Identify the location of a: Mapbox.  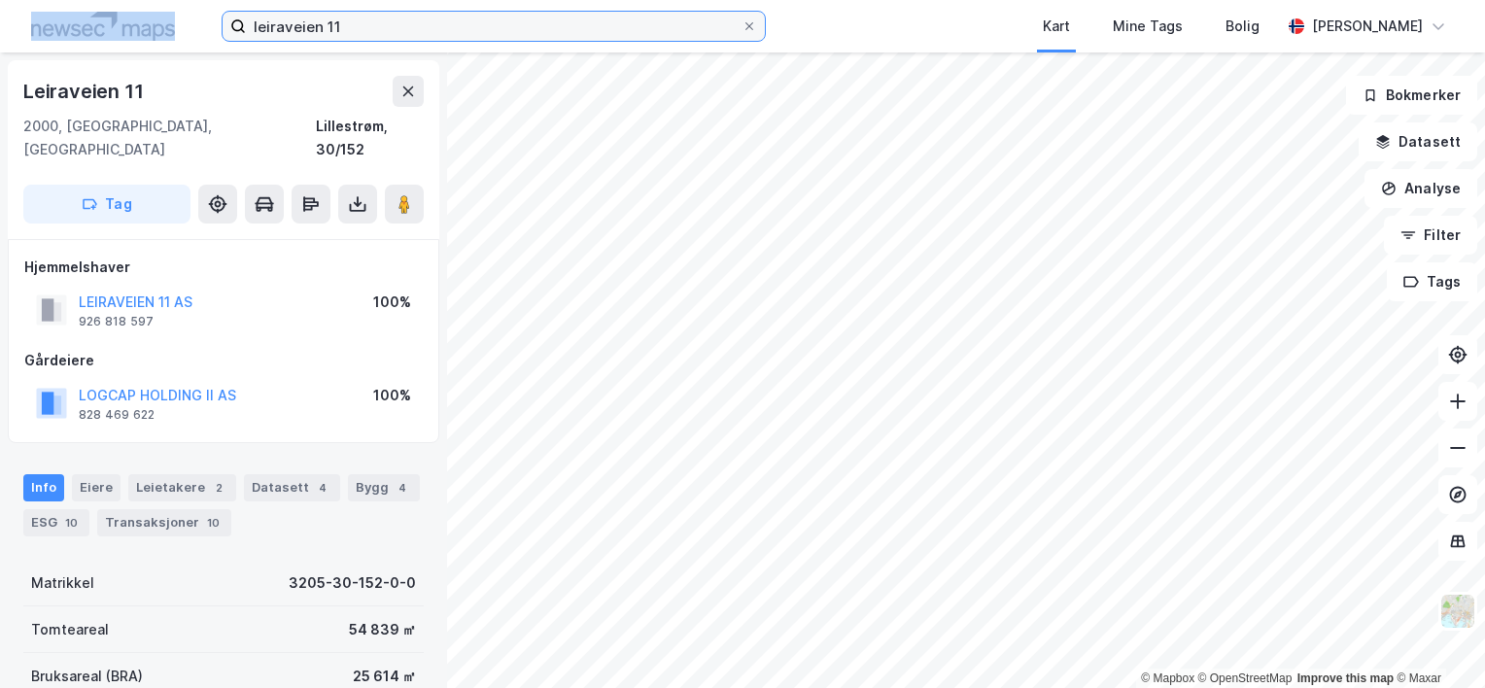
(1167, 678).